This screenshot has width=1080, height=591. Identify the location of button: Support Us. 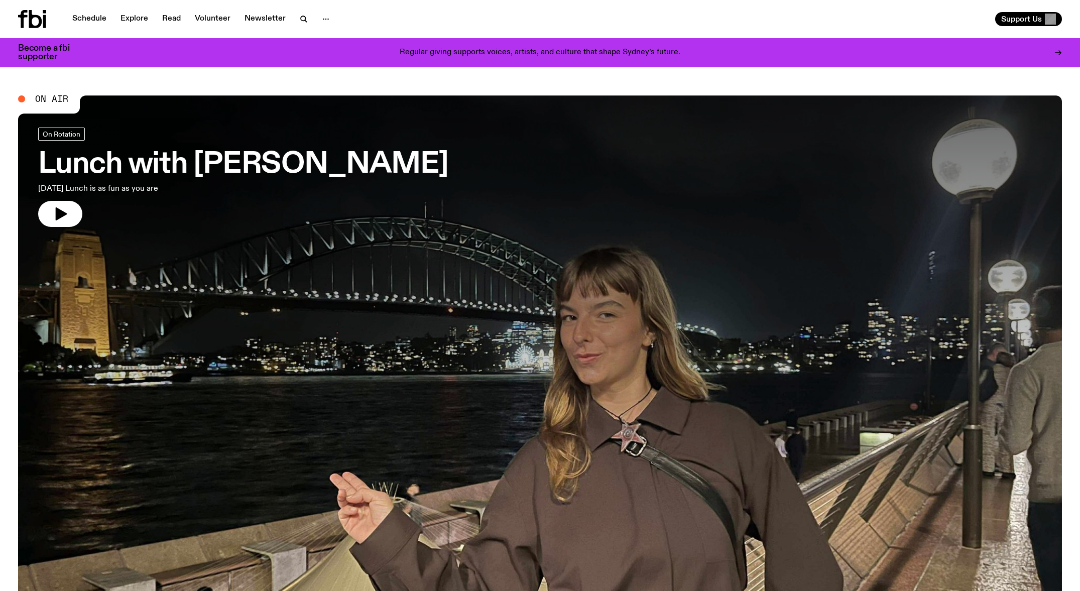
(1029, 19).